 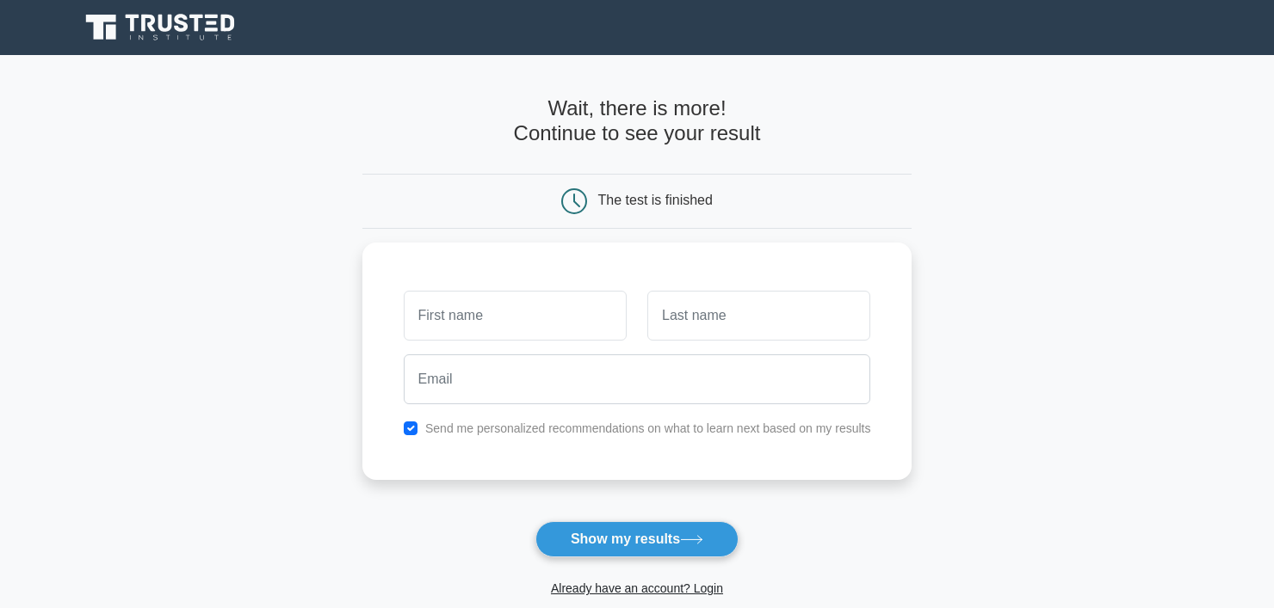 What do you see at coordinates (637, 121) in the screenshot?
I see `h4: Wait, there is more! Continue to see your result` at bounding box center [637, 121].